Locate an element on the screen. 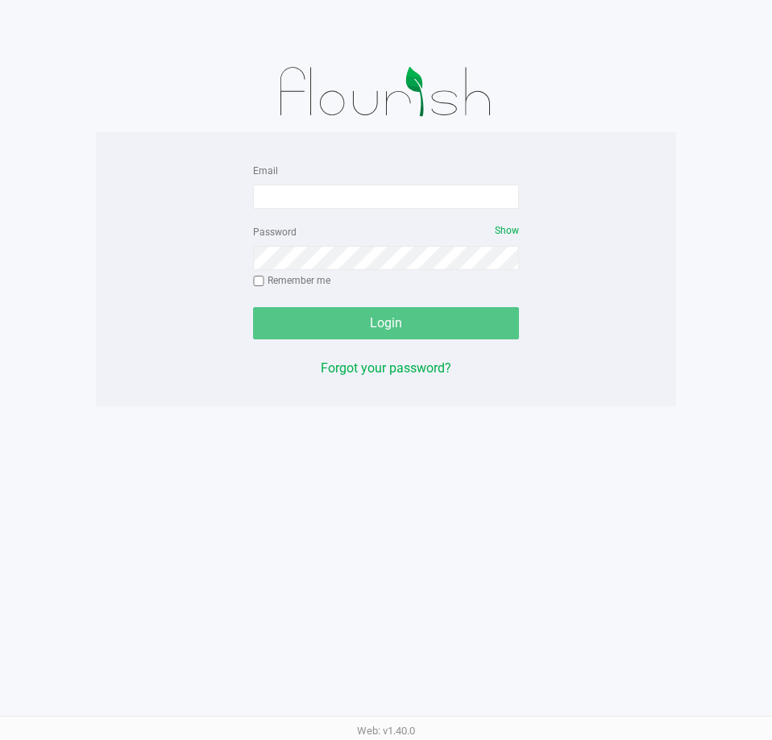 The image size is (772, 740). button: Forgot your password? is located at coordinates (386, 368).